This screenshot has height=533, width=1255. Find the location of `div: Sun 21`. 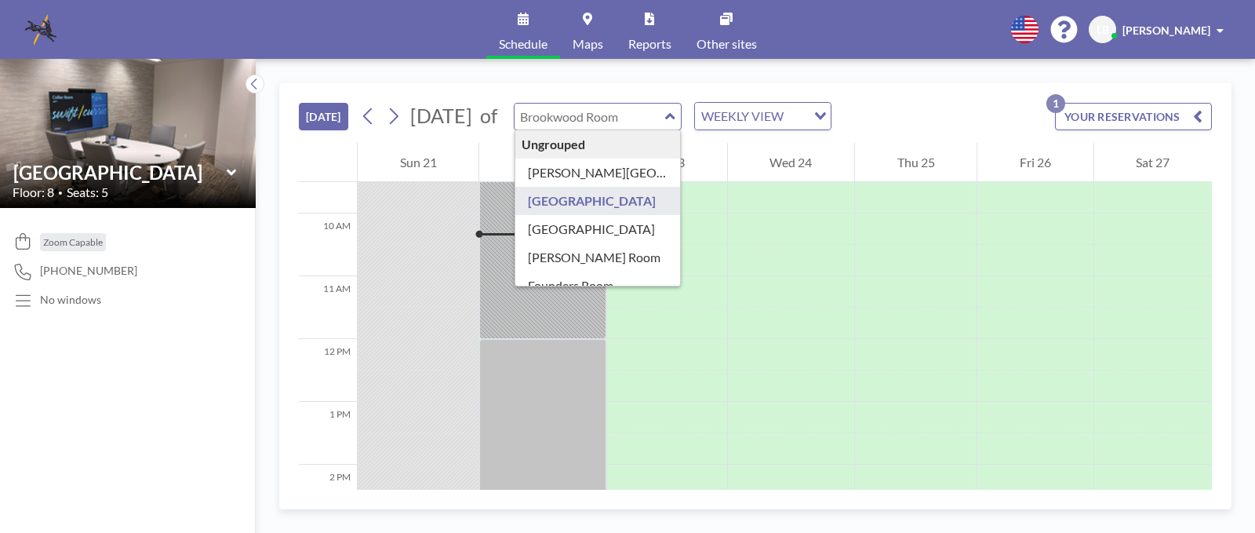

div: Sun 21 is located at coordinates (418, 162).